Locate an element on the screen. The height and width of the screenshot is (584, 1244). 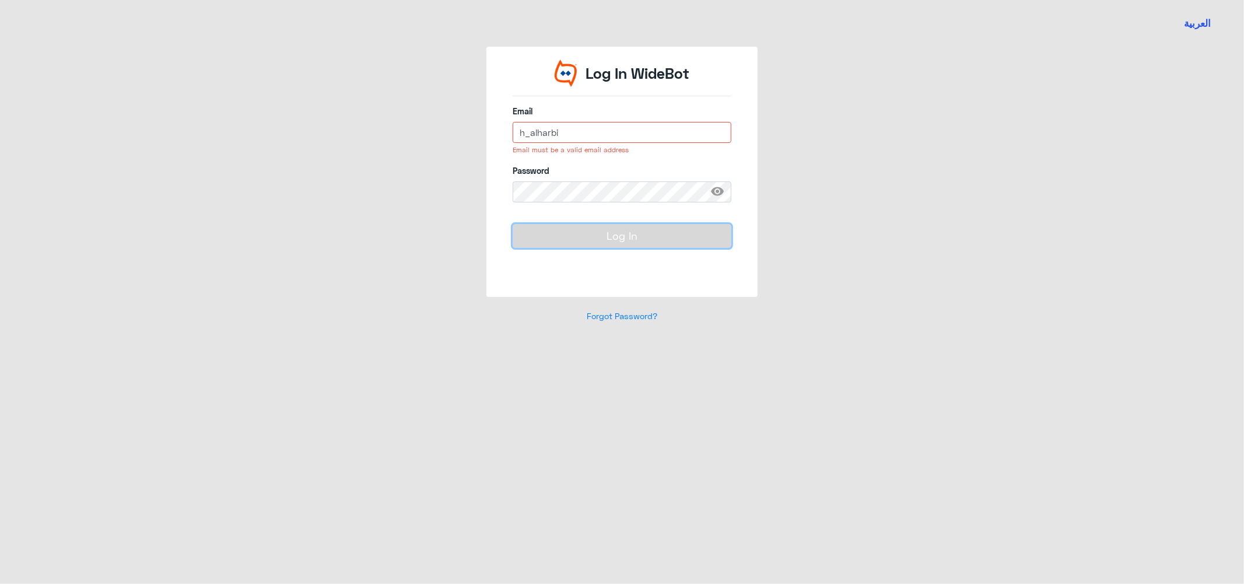
button: العربية is located at coordinates (1197, 23).